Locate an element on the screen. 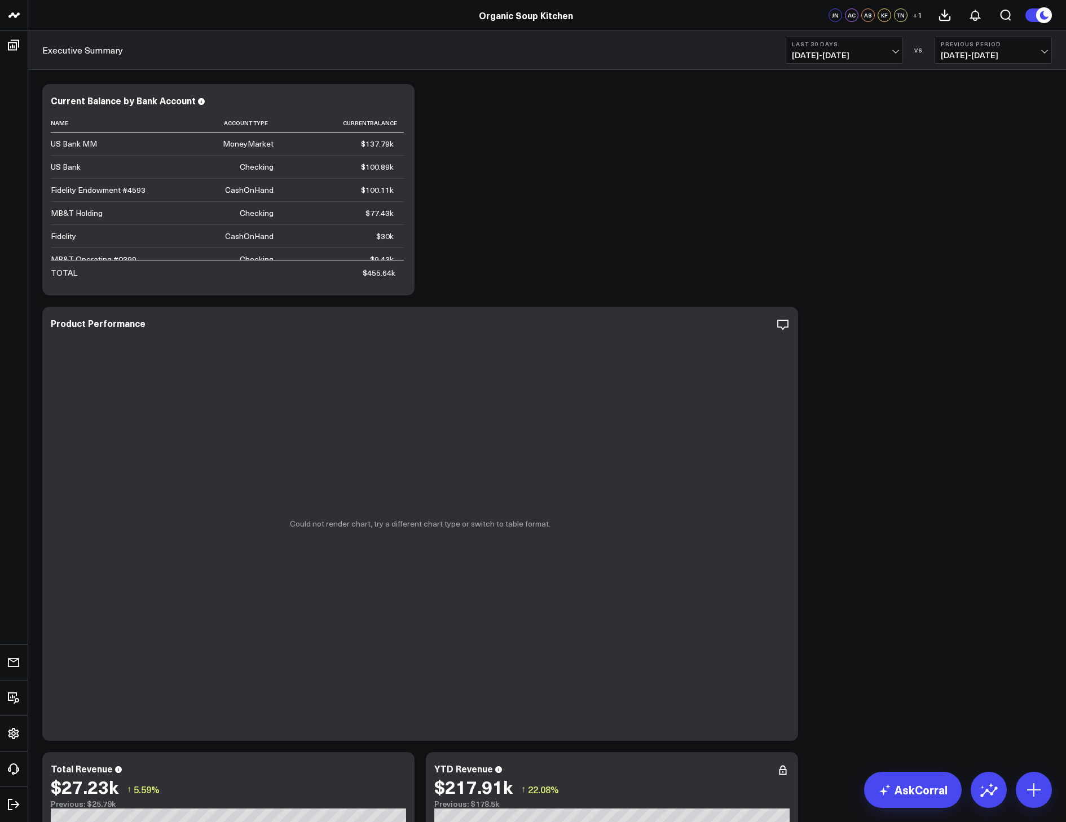  div: $100.11k is located at coordinates (377, 190).